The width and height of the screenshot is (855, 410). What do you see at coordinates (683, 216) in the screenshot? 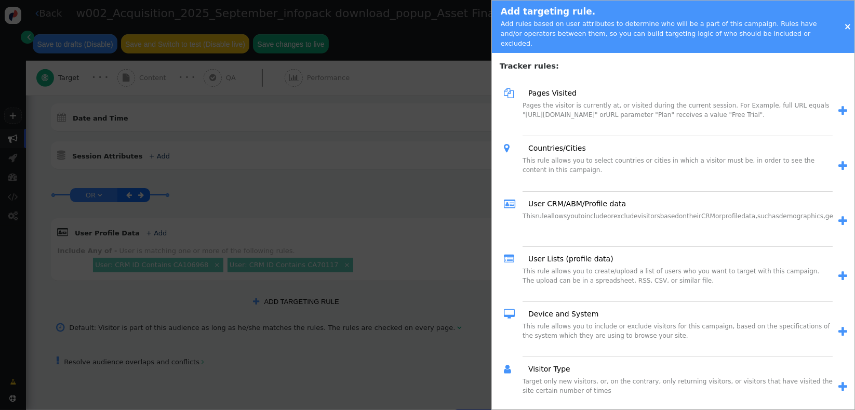
I see `span: on` at bounding box center [683, 216].